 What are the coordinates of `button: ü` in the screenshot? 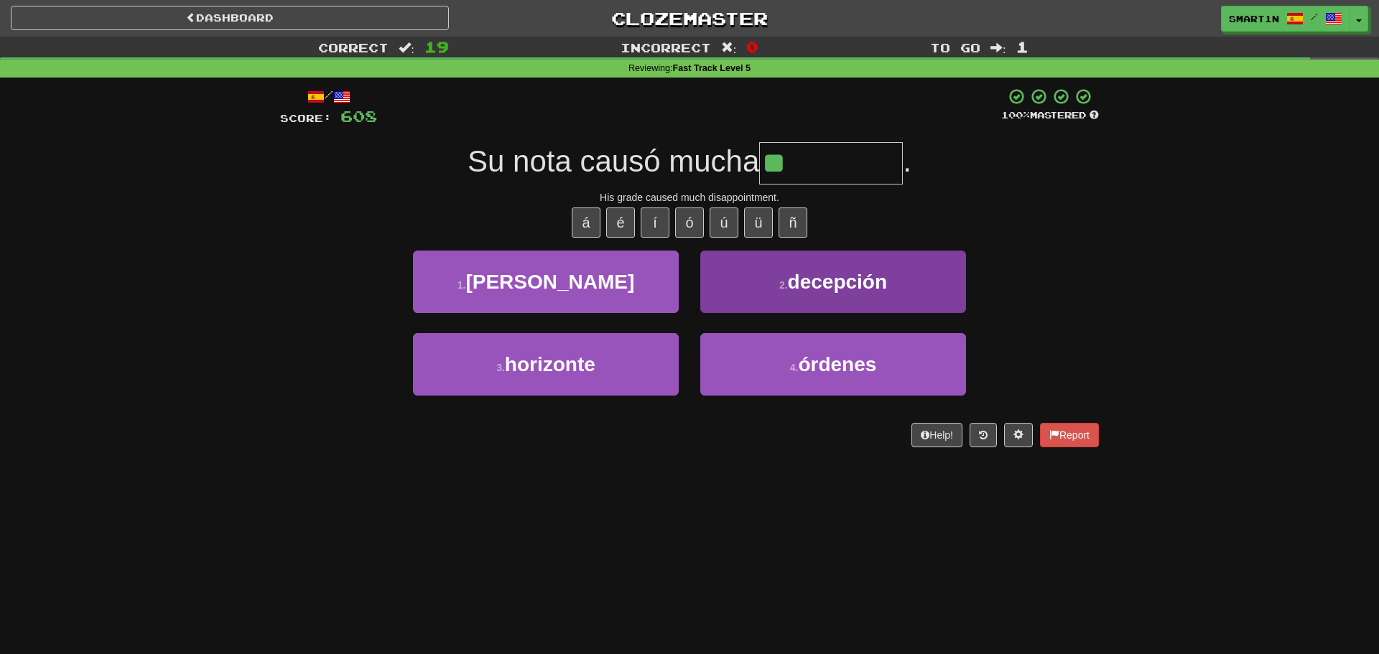 It's located at (759, 223).